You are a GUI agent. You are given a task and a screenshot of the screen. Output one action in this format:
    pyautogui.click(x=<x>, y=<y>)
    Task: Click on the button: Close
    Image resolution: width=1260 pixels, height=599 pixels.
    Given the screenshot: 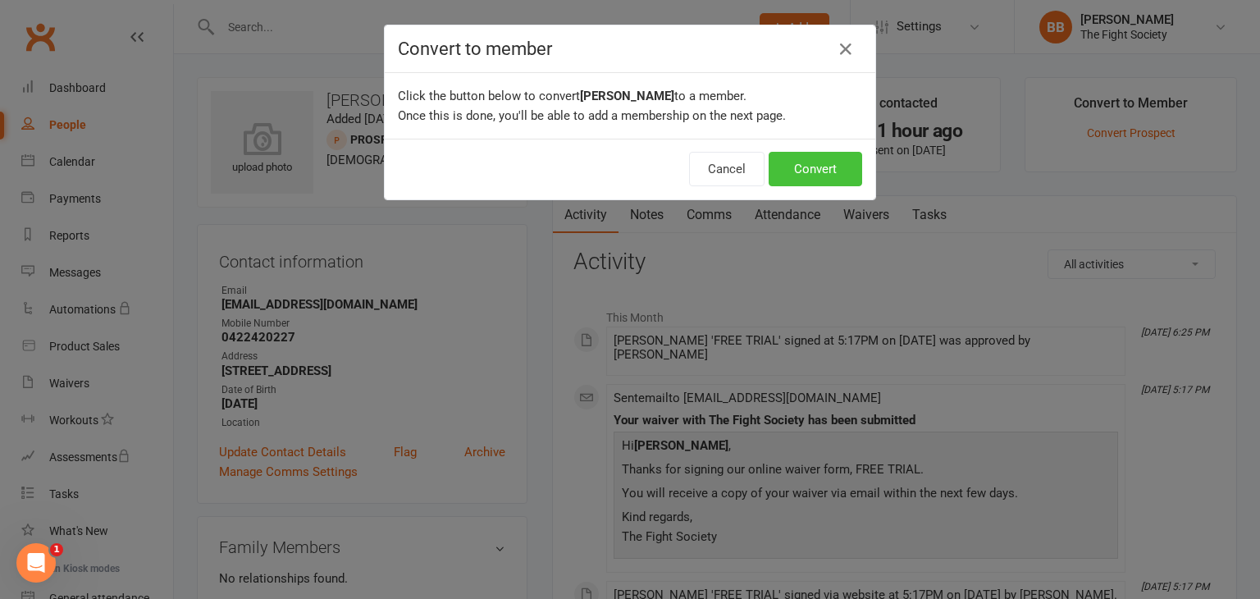 What is the action you would take?
    pyautogui.click(x=845, y=49)
    